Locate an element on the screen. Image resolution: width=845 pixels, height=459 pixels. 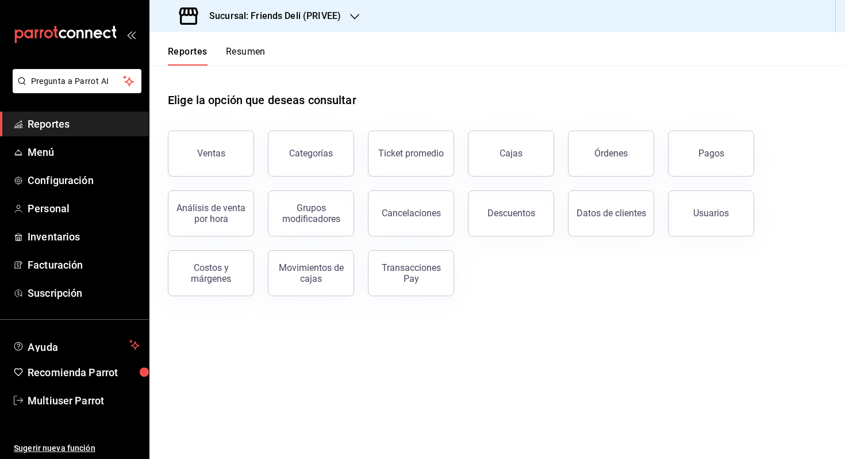
div: Cajas is located at coordinates (511, 153).